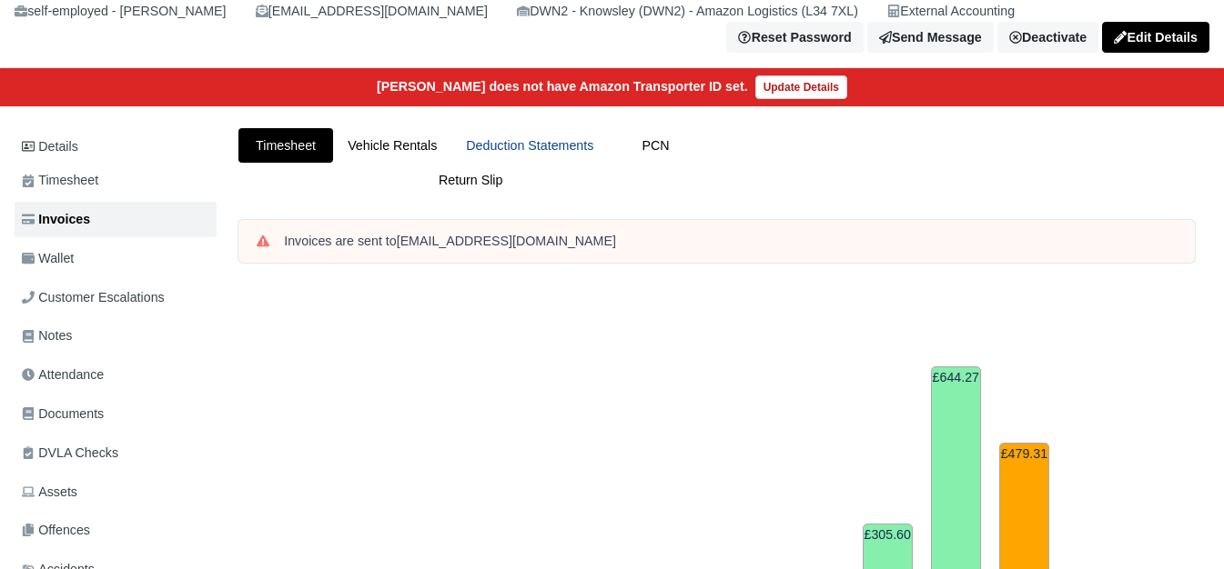 The width and height of the screenshot is (1224, 569). I want to click on a: Edit Details, so click(1155, 37).